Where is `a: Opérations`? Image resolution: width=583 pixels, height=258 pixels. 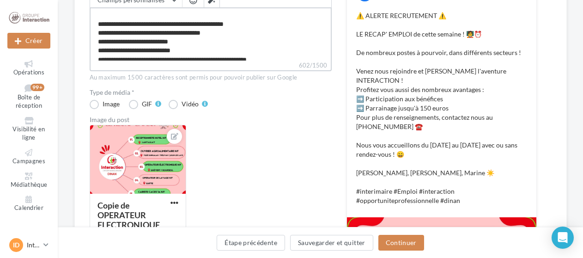 a: Opérations is located at coordinates (29, 68).